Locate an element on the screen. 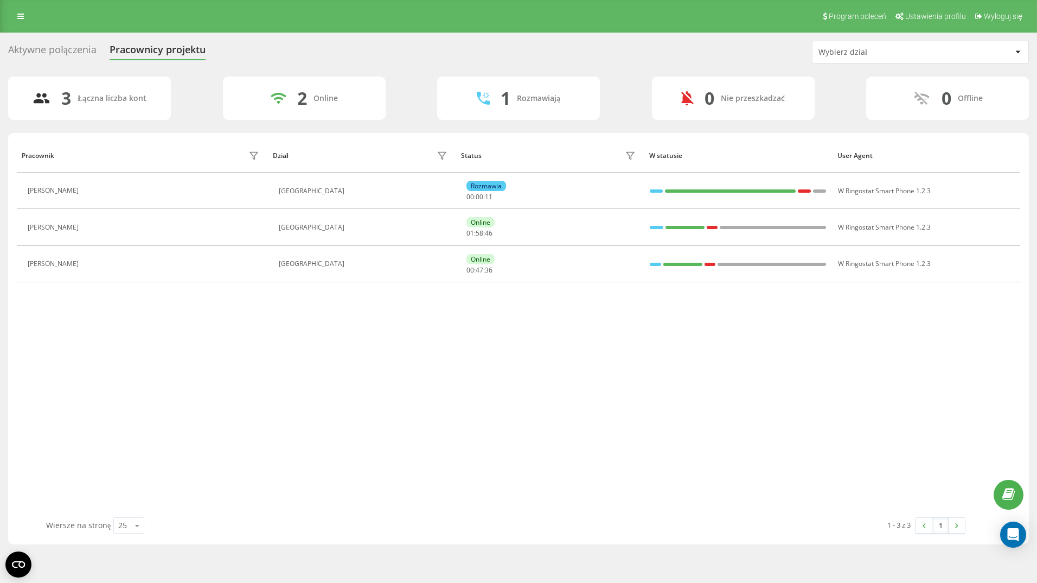 The width and height of the screenshot is (1037, 583). div: W statusie is located at coordinates (738, 156).